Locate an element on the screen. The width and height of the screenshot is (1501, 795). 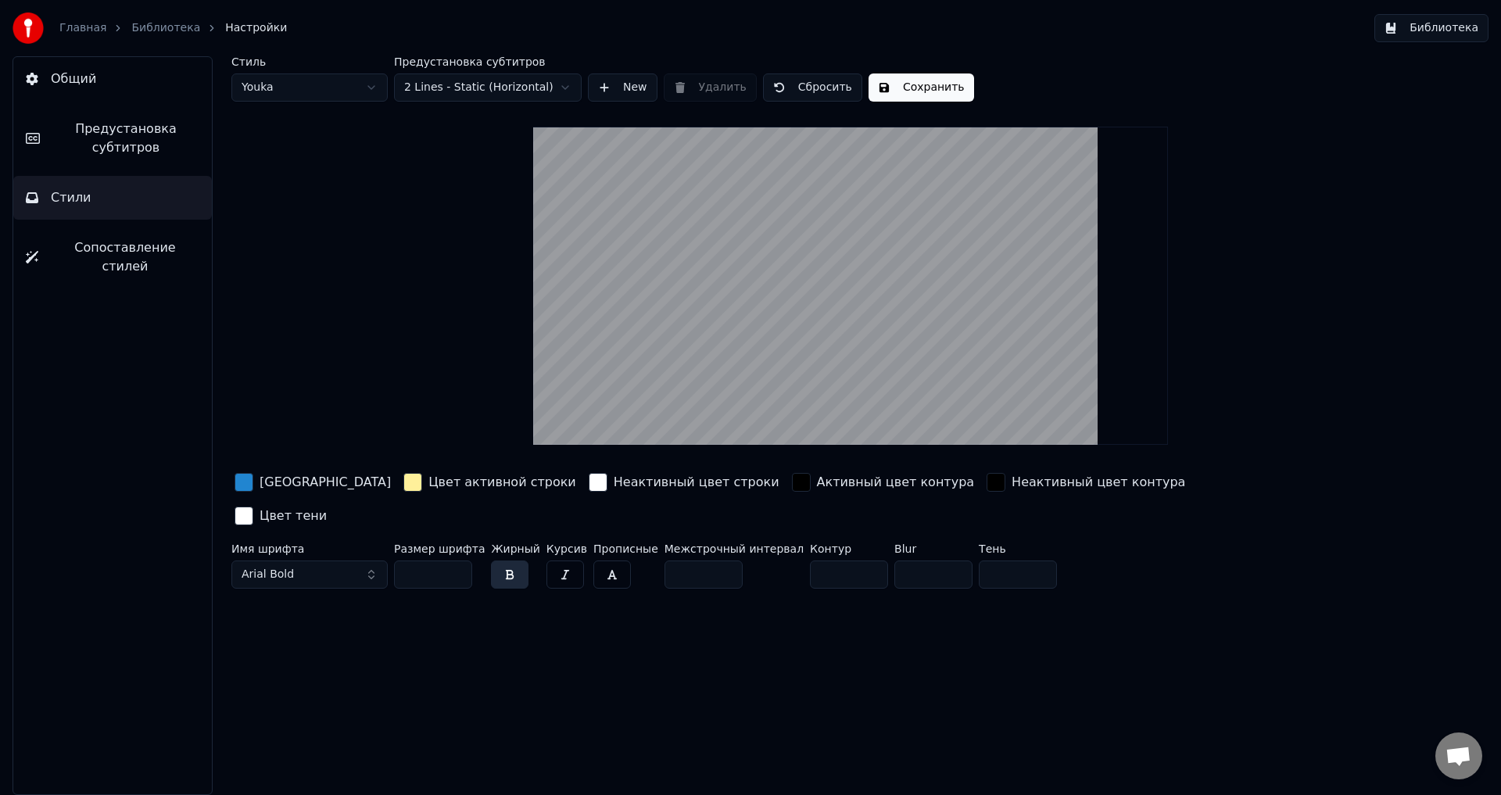
span: Стили is located at coordinates (71, 198).